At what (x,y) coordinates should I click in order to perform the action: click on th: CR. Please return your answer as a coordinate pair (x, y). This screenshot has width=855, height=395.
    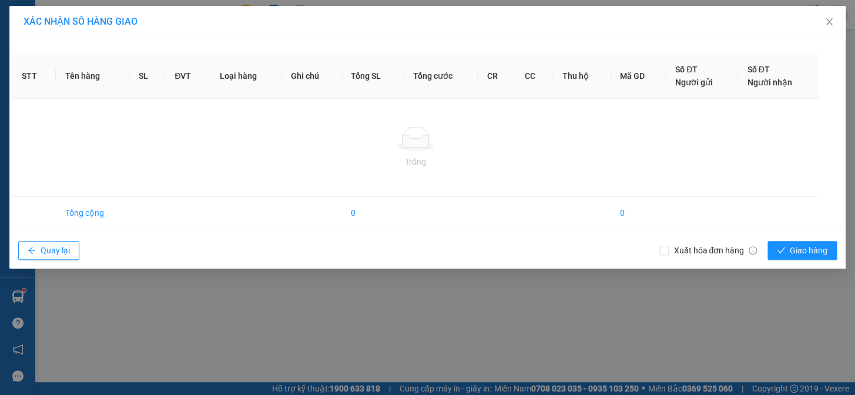
    Looking at the image, I should click on (497, 76).